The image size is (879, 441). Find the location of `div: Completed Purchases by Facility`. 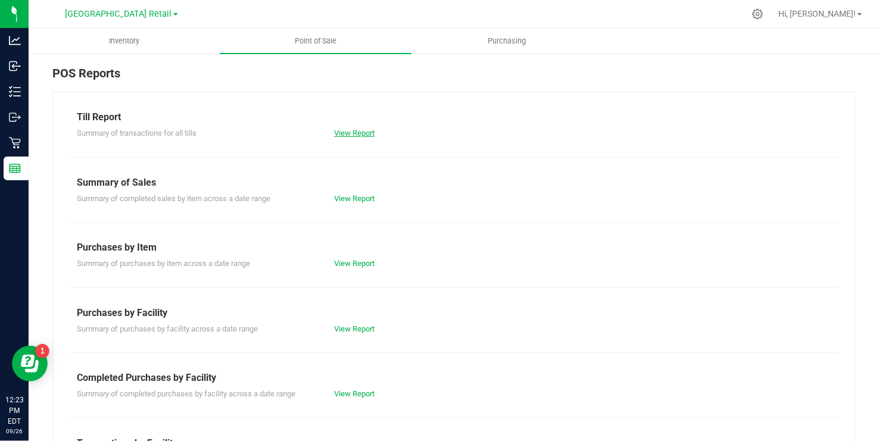

div: Completed Purchases by Facility is located at coordinates (454, 378).